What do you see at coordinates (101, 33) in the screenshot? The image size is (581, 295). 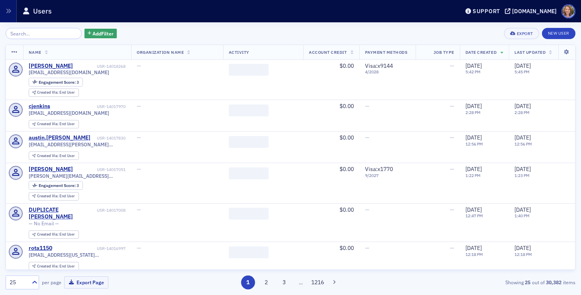 I see `button: AddFilter` at bounding box center [101, 33].